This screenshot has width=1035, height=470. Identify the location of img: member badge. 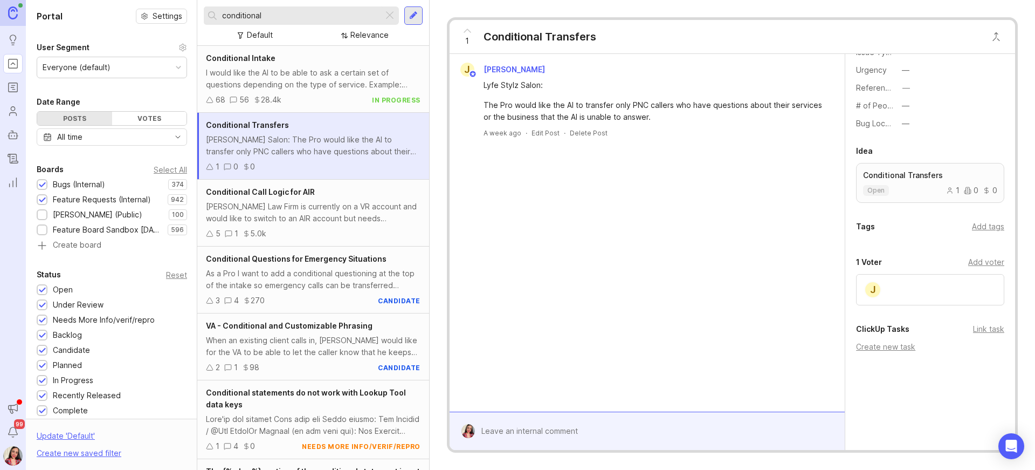
(472, 74).